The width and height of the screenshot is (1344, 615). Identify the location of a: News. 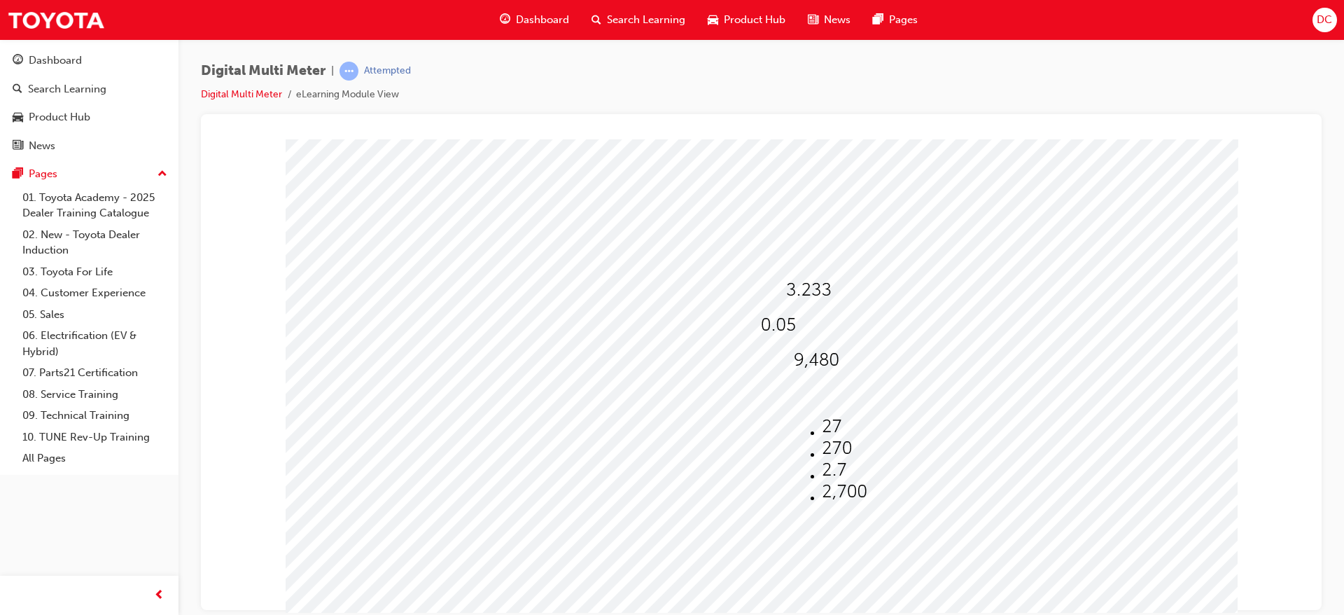
(89, 146).